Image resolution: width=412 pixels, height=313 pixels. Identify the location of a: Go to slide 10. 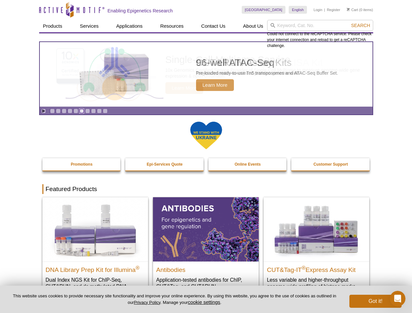
(105, 111).